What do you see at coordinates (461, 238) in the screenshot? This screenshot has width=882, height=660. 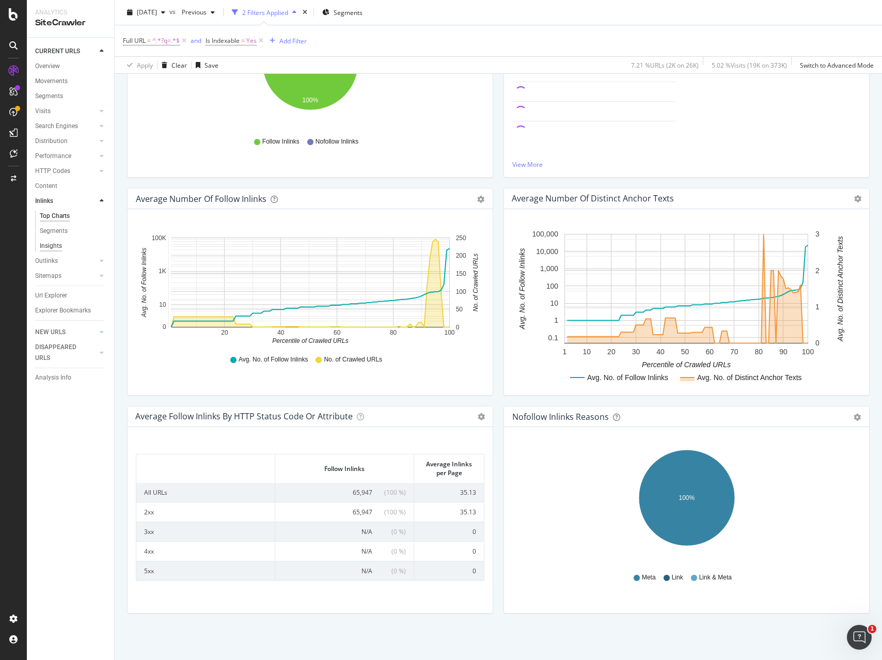 I see `text: 250` at bounding box center [461, 238].